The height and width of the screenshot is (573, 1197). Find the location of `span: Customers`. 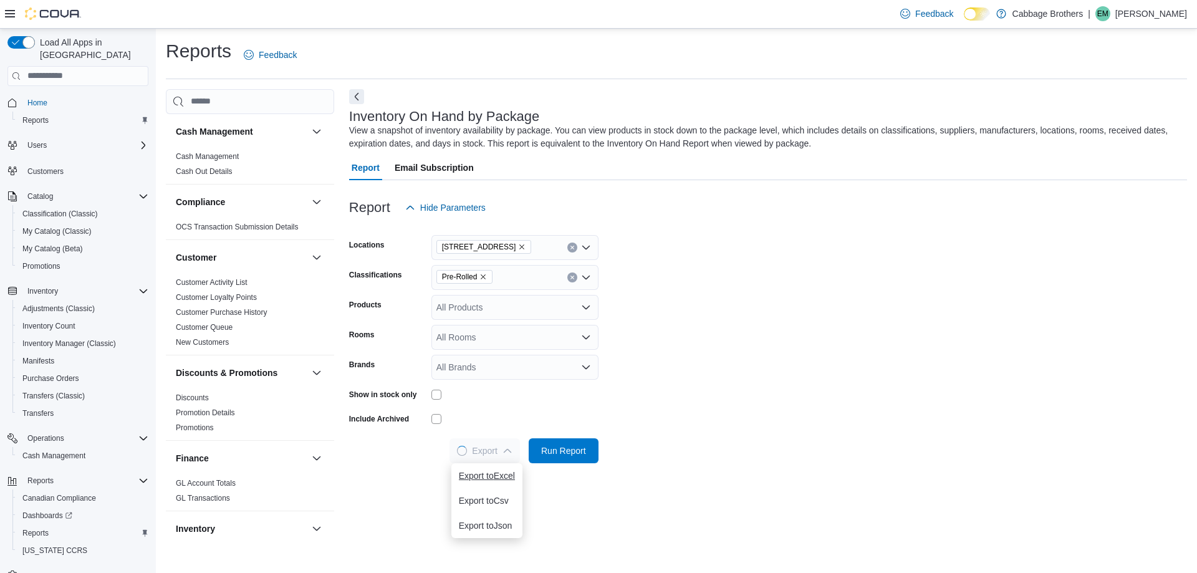

span: Customers is located at coordinates (85, 170).